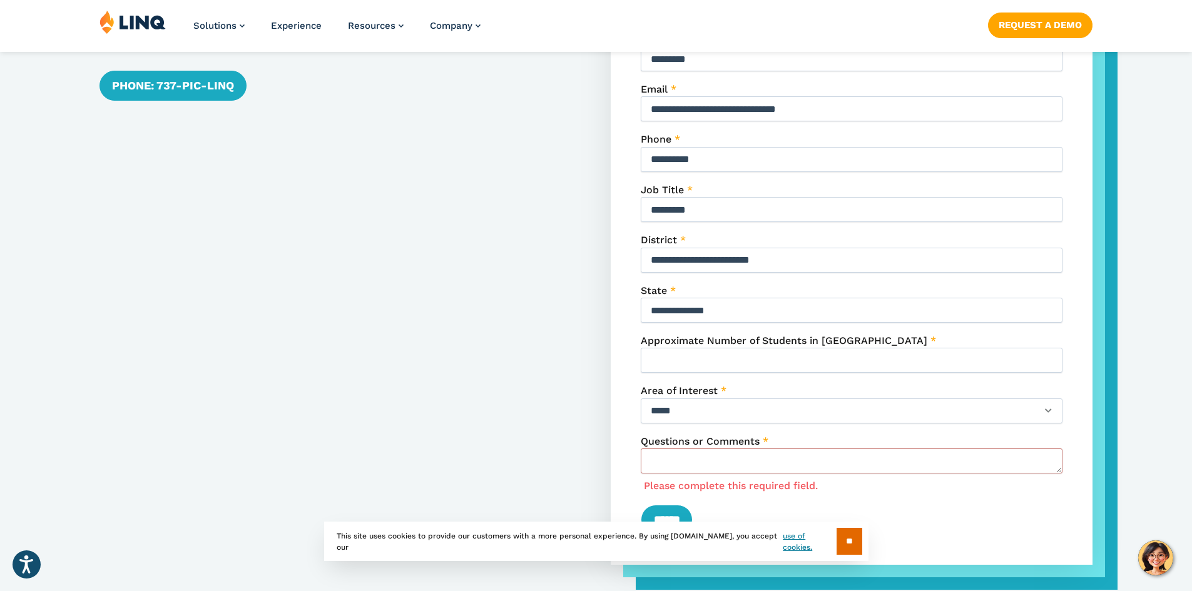  What do you see at coordinates (133, 22) in the screenshot?
I see `img: LINQ | K‑12 Software` at bounding box center [133, 22].